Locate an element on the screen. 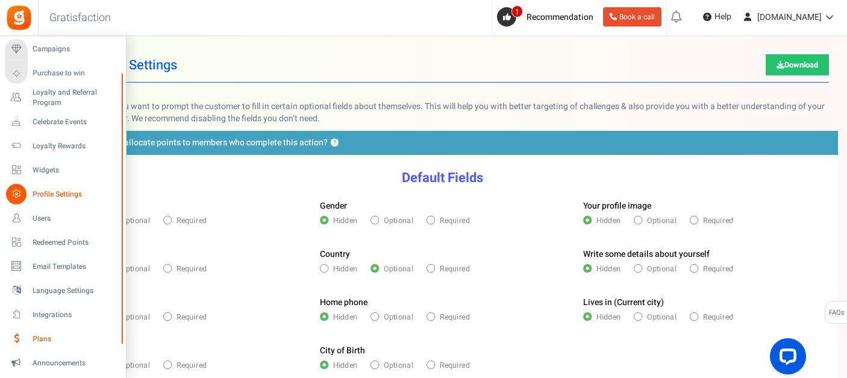 The width and height of the screenshot is (847, 378). a: Campaigns is located at coordinates (63, 49).